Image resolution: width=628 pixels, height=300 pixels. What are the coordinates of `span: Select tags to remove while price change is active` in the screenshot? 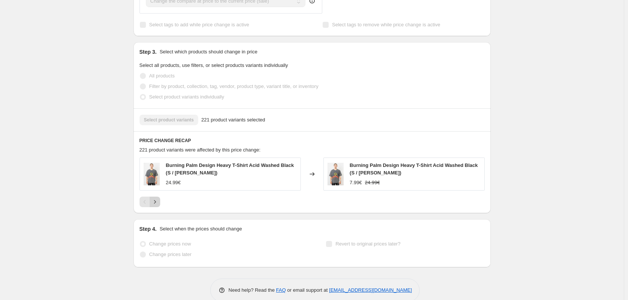 It's located at (386, 24).